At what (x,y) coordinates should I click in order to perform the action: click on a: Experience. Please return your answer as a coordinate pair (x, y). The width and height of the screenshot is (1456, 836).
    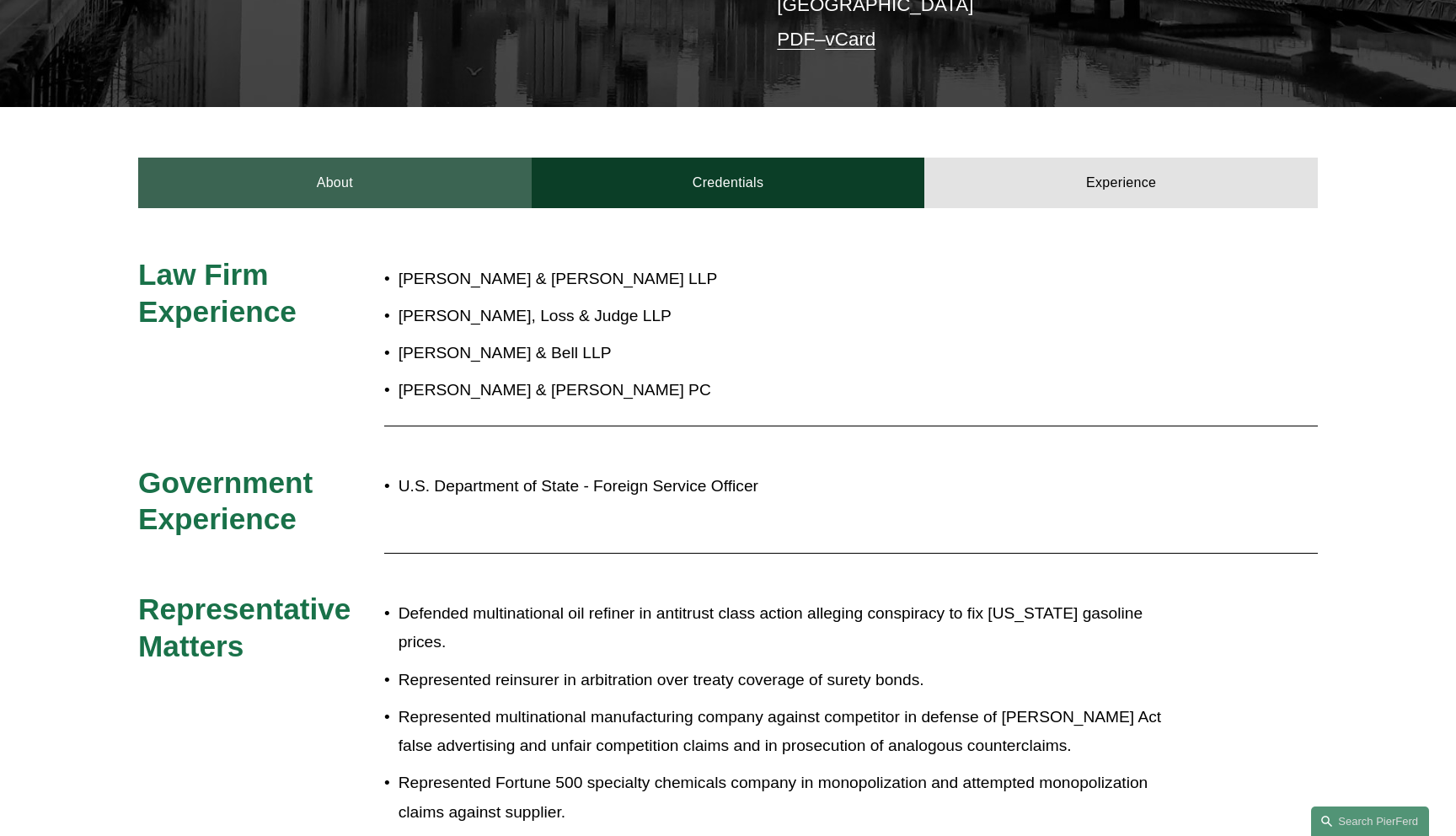
    Looking at the image, I should click on (1120, 183).